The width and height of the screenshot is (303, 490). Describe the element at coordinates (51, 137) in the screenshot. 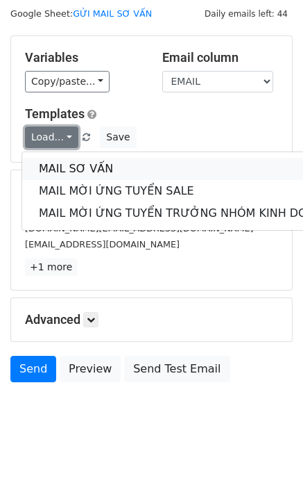

I see `a: Load...` at that location.